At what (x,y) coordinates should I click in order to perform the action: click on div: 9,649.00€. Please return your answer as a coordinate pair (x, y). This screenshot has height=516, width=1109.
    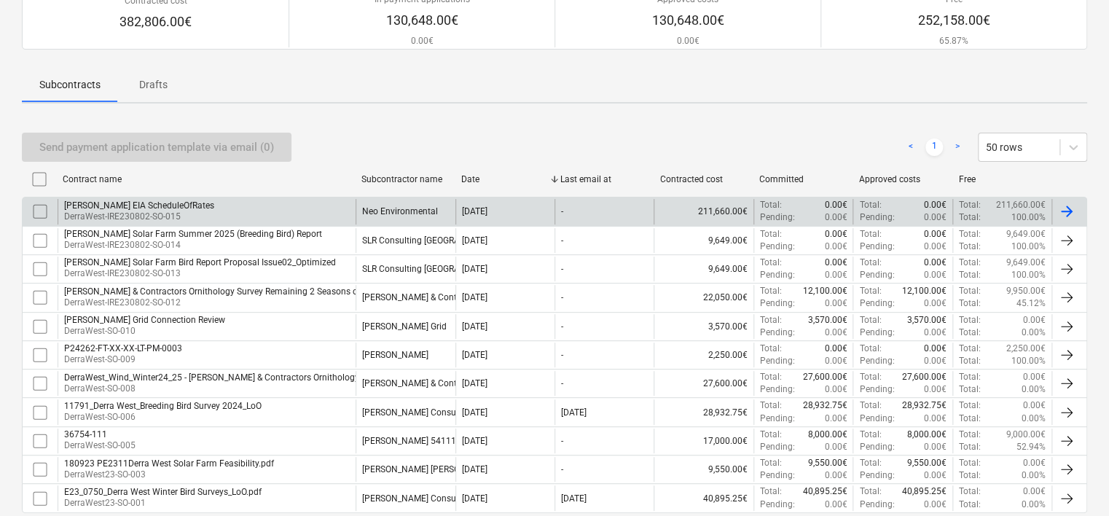
    Looking at the image, I should click on (703, 240).